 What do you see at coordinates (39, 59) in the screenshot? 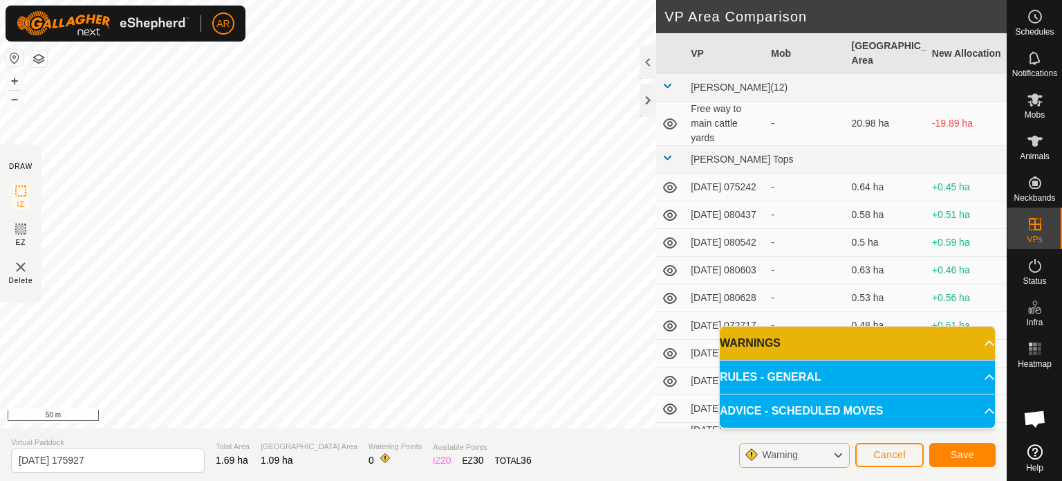
I see `button: Map Layers` at bounding box center [39, 59].